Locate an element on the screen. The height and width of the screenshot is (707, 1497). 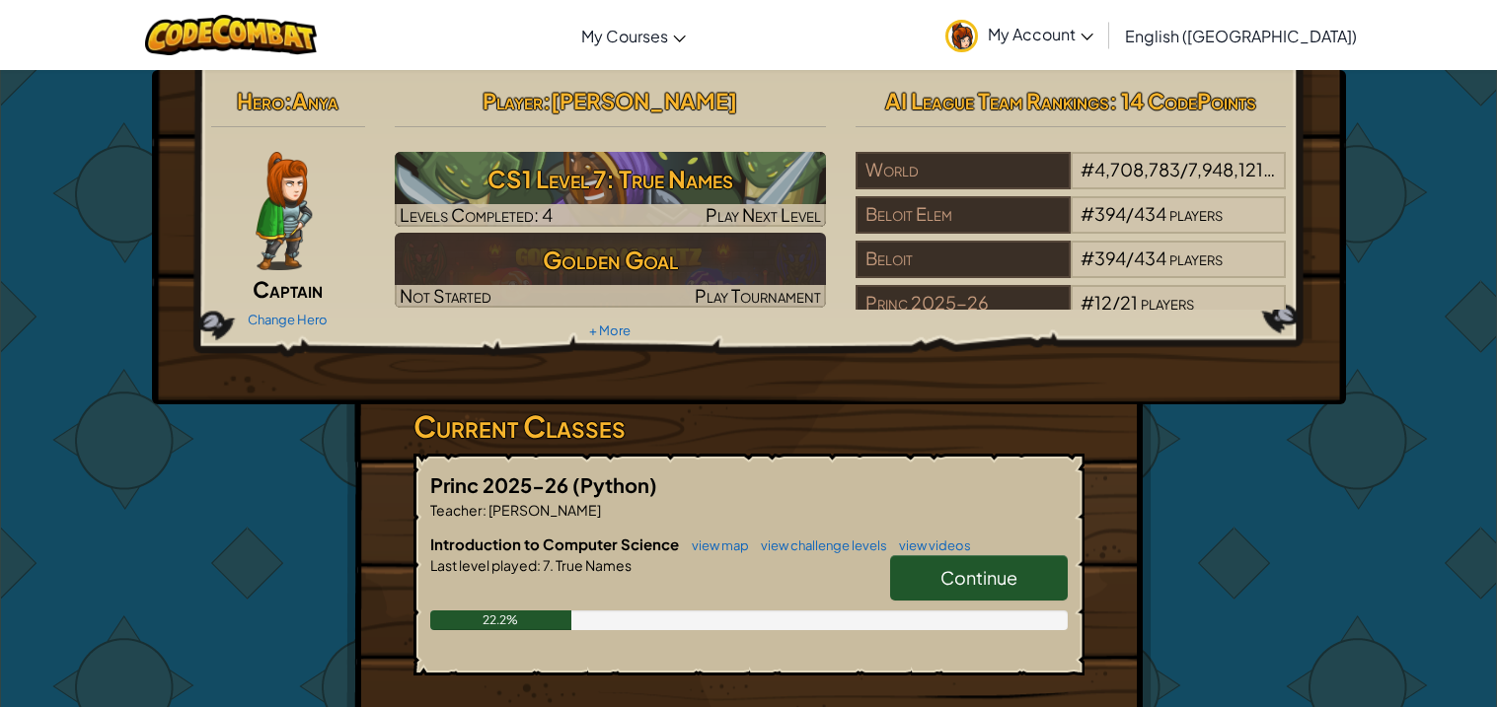
span: : 14 CodePoints is located at coordinates (1182, 101).